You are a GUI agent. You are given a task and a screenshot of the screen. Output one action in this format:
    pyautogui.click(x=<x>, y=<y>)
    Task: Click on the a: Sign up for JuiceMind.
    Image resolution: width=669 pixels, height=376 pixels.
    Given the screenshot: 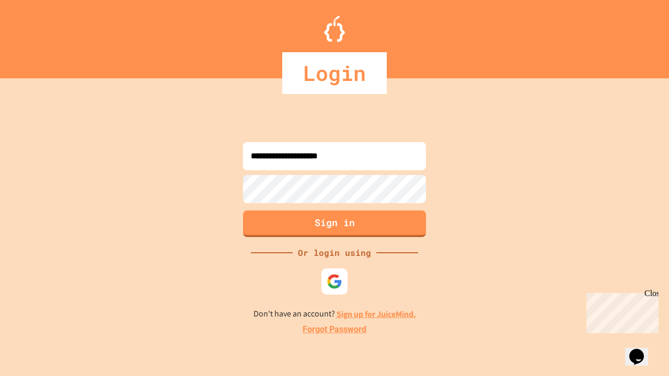 What is the action you would take?
    pyautogui.click(x=376, y=314)
    